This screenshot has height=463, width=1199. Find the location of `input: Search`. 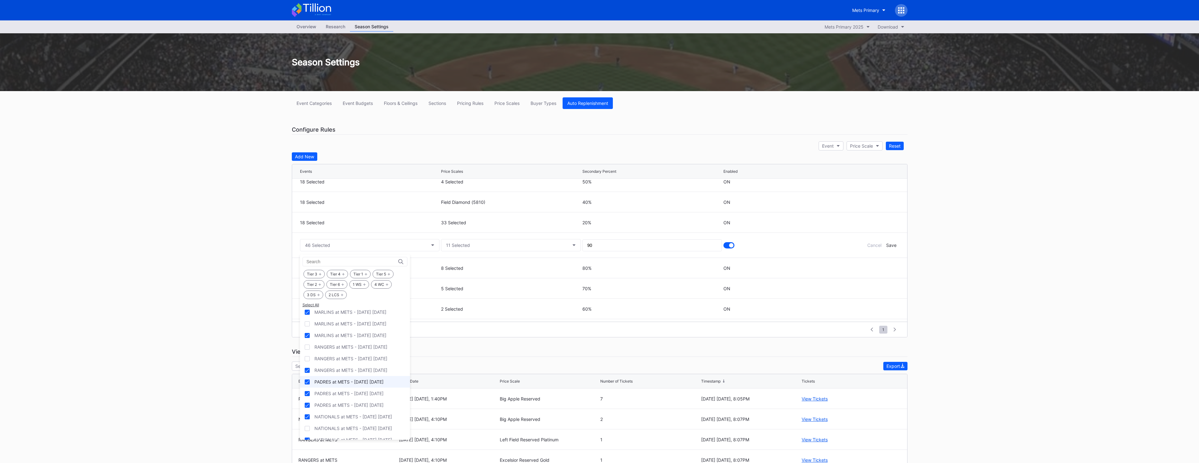

input: Search is located at coordinates (334, 262).